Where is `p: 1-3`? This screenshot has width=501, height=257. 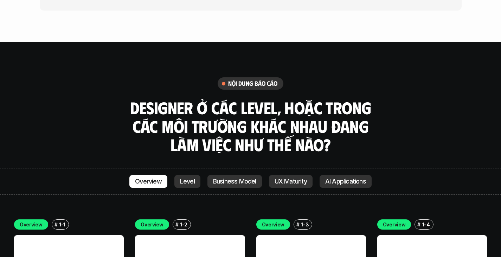 p: 1-3 is located at coordinates (305, 224).